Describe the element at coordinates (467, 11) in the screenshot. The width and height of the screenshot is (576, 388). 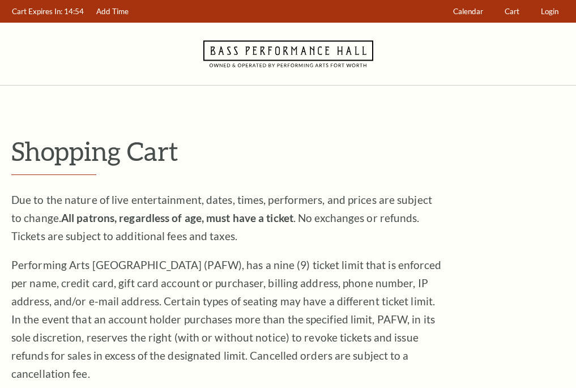
I see `span: Calendar` at that location.